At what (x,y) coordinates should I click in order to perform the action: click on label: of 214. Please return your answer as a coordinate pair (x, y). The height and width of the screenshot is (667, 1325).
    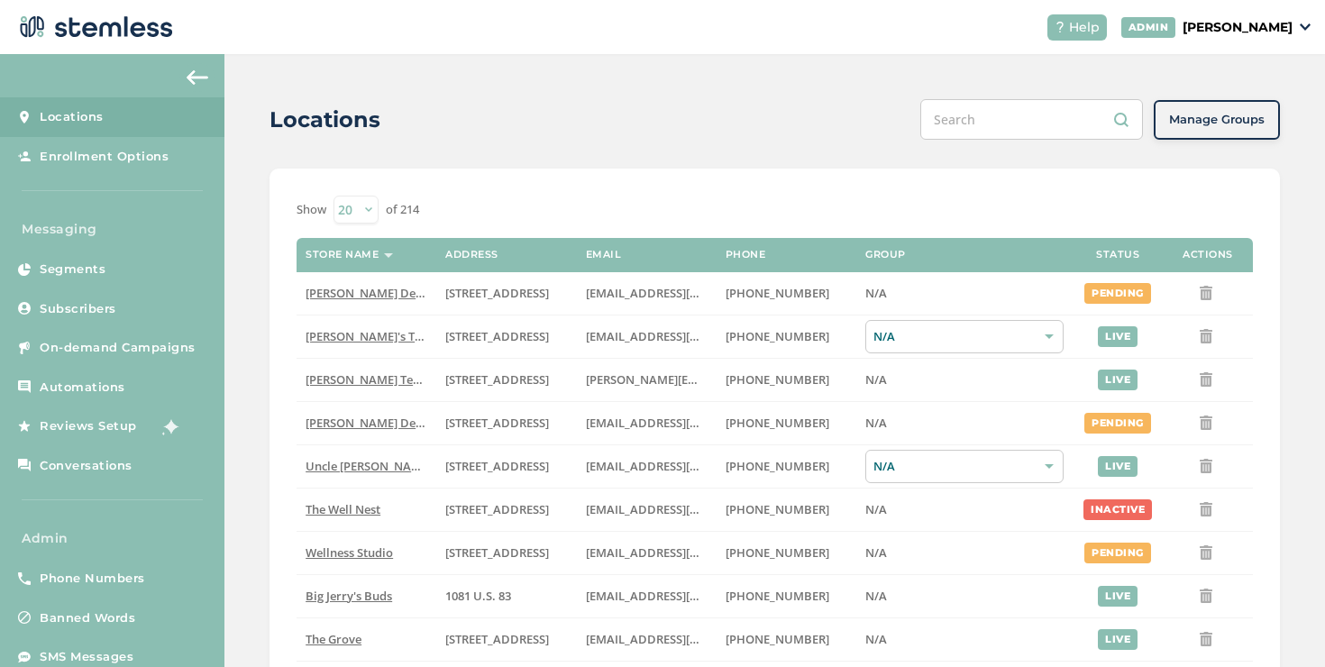
    Looking at the image, I should click on (402, 210).